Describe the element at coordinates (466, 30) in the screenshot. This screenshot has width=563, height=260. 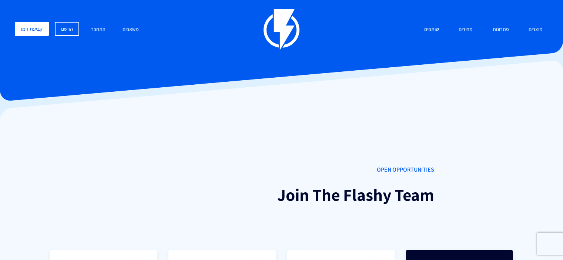
I see `a: מחירים` at that location.